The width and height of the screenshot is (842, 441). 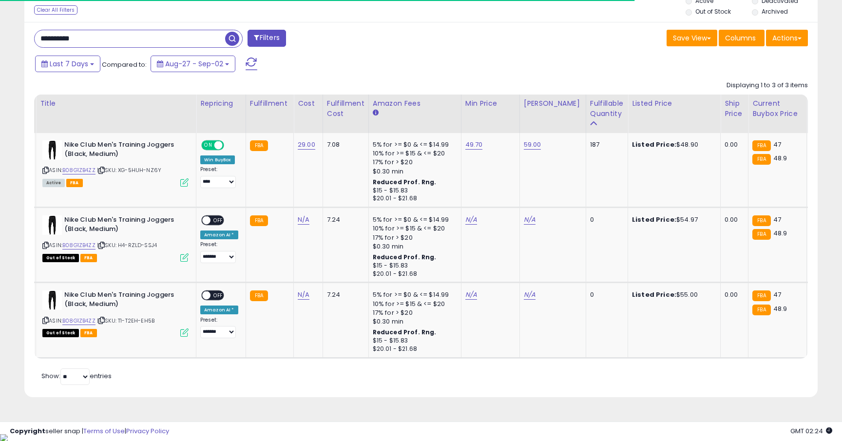 What do you see at coordinates (605, 145) in the screenshot?
I see `div: 187` at bounding box center [605, 145].